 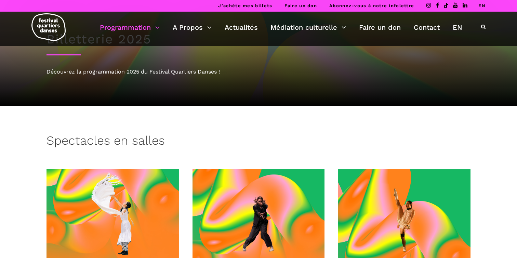 I want to click on div: Découvrez la programmation 2025 du Festival Quartiers Danses !, so click(x=258, y=72).